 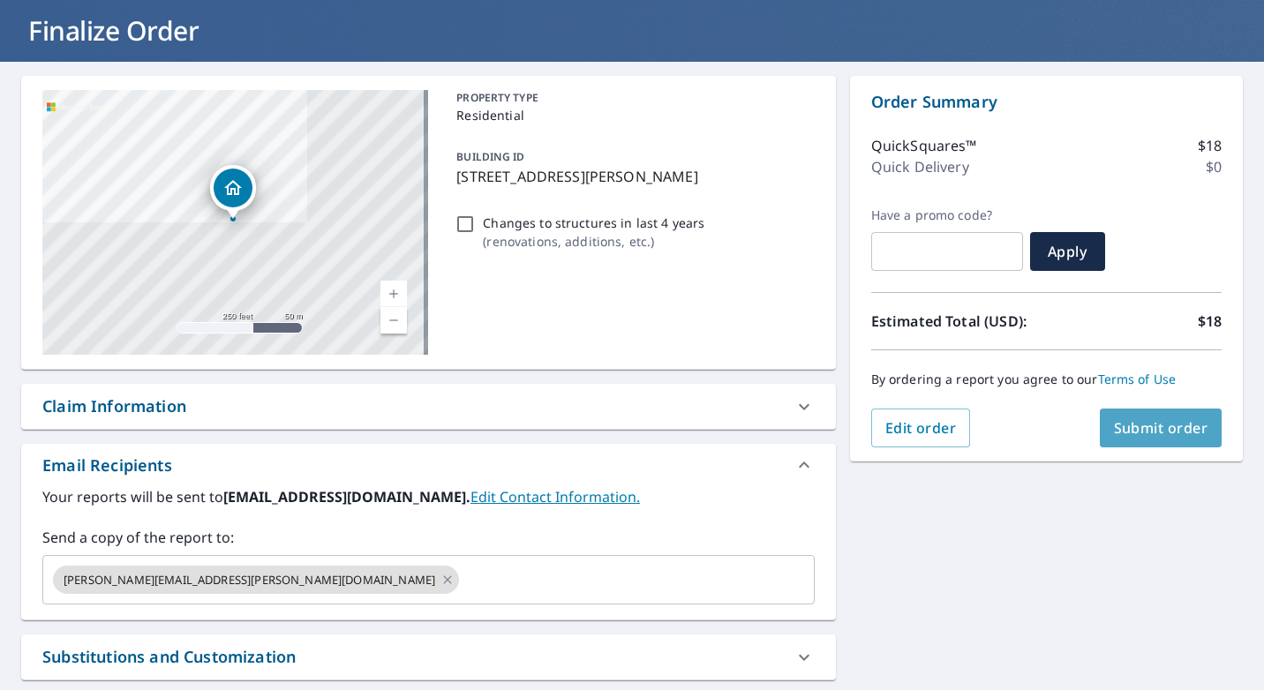 I want to click on a: Current Level 17, Zoom Out, so click(x=394, y=320).